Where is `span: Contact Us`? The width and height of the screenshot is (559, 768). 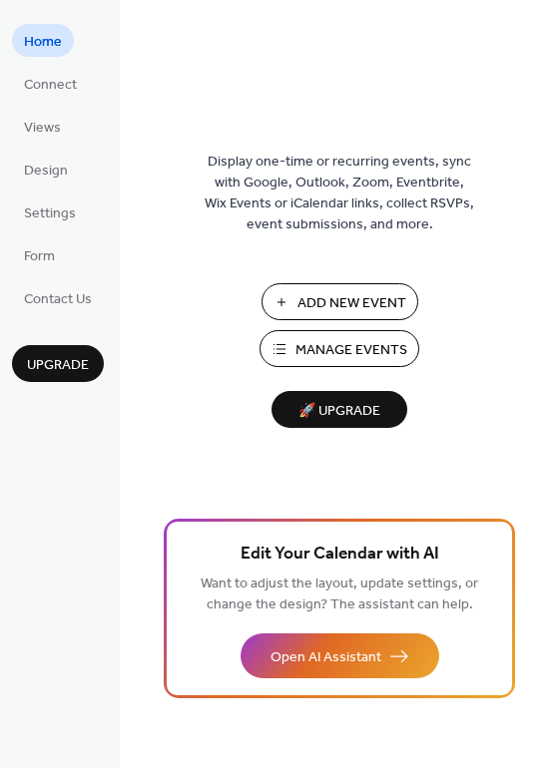
span: Contact Us is located at coordinates (58, 299).